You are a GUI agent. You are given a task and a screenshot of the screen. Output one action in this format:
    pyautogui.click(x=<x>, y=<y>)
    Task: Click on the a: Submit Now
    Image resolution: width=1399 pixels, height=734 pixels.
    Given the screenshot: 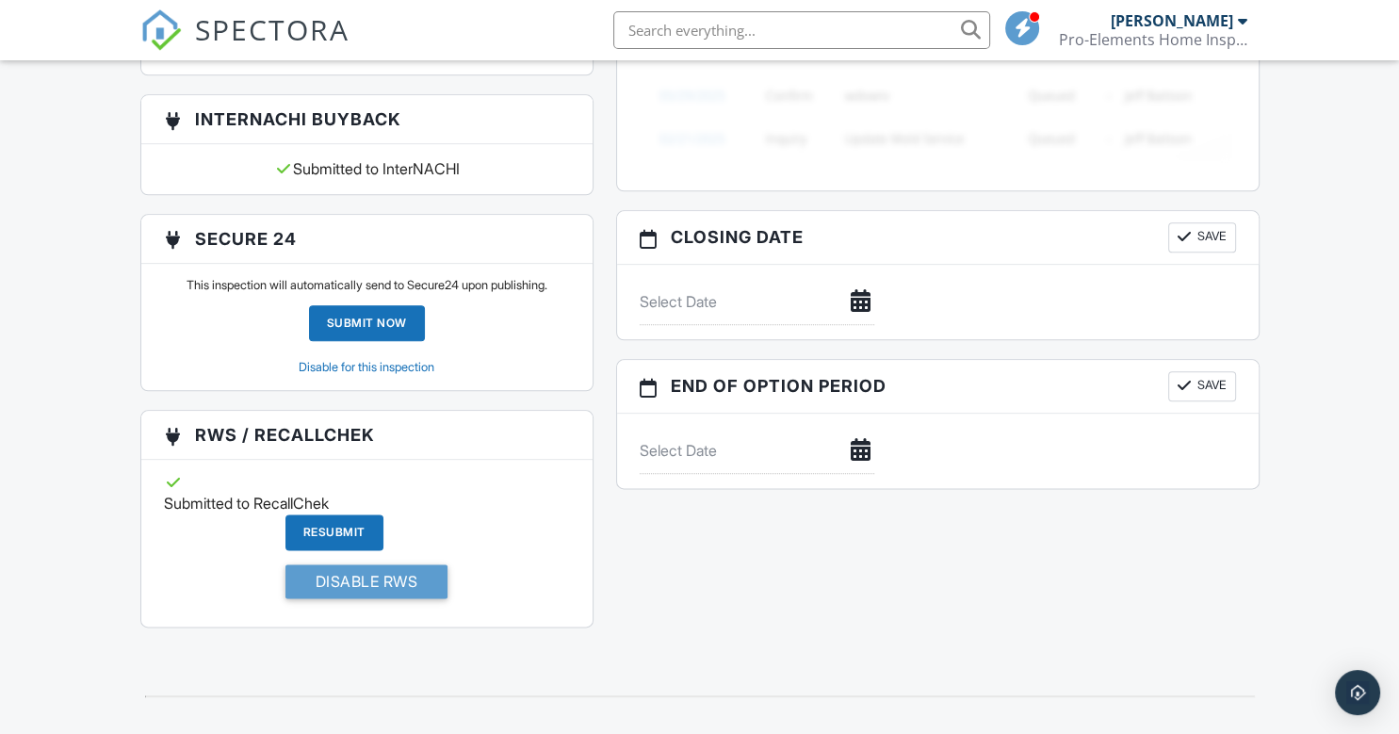 What is the action you would take?
    pyautogui.click(x=366, y=323)
    